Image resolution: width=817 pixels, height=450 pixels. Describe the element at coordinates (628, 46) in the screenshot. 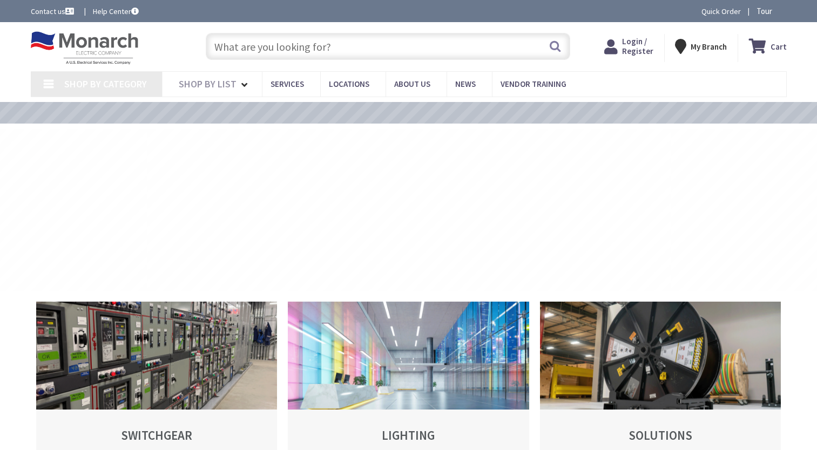

I see `a: Login / Register` at that location.